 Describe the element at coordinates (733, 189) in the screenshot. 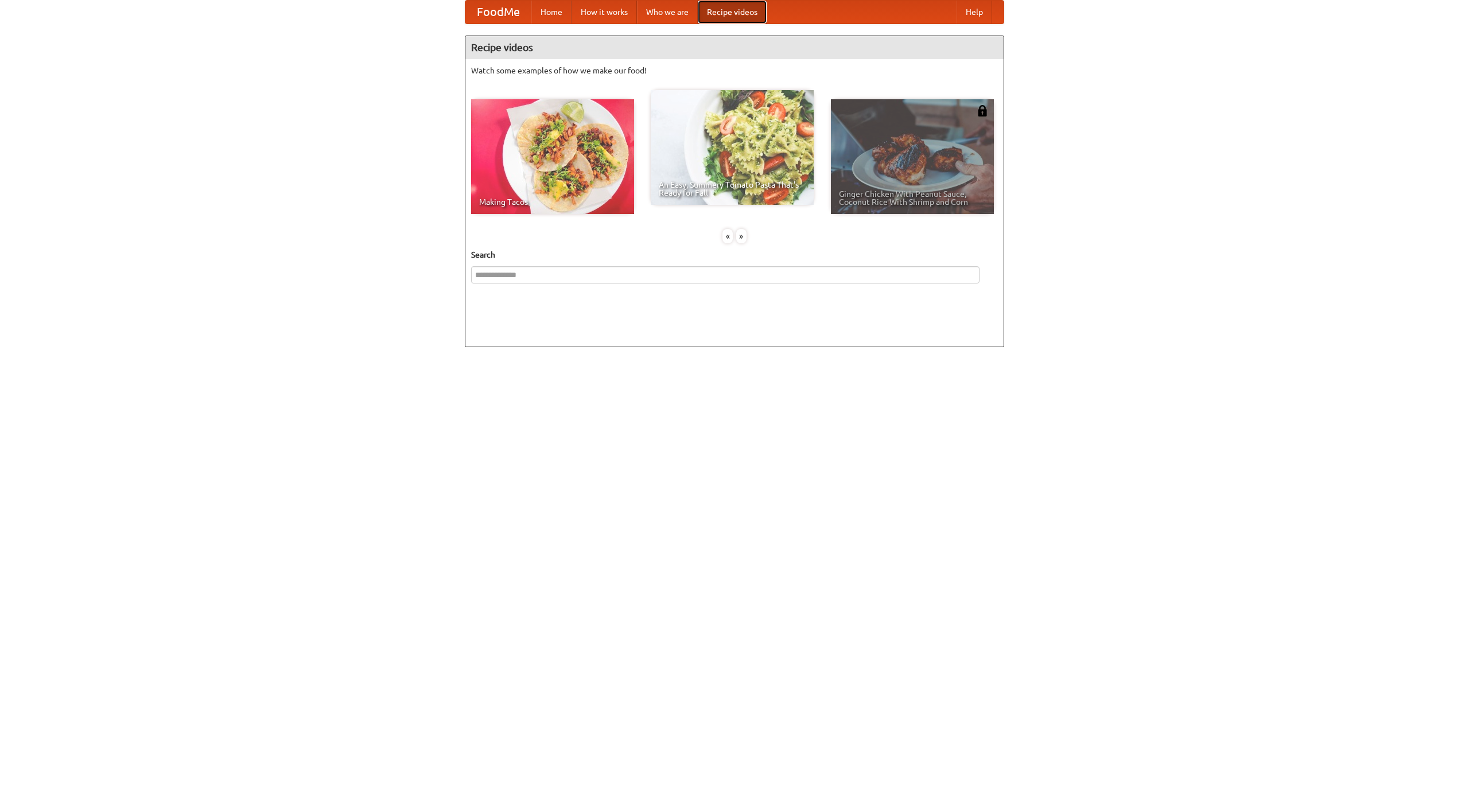

I see `span: An Easy, Summery Tomato Pasta That's Ready for Fall` at that location.